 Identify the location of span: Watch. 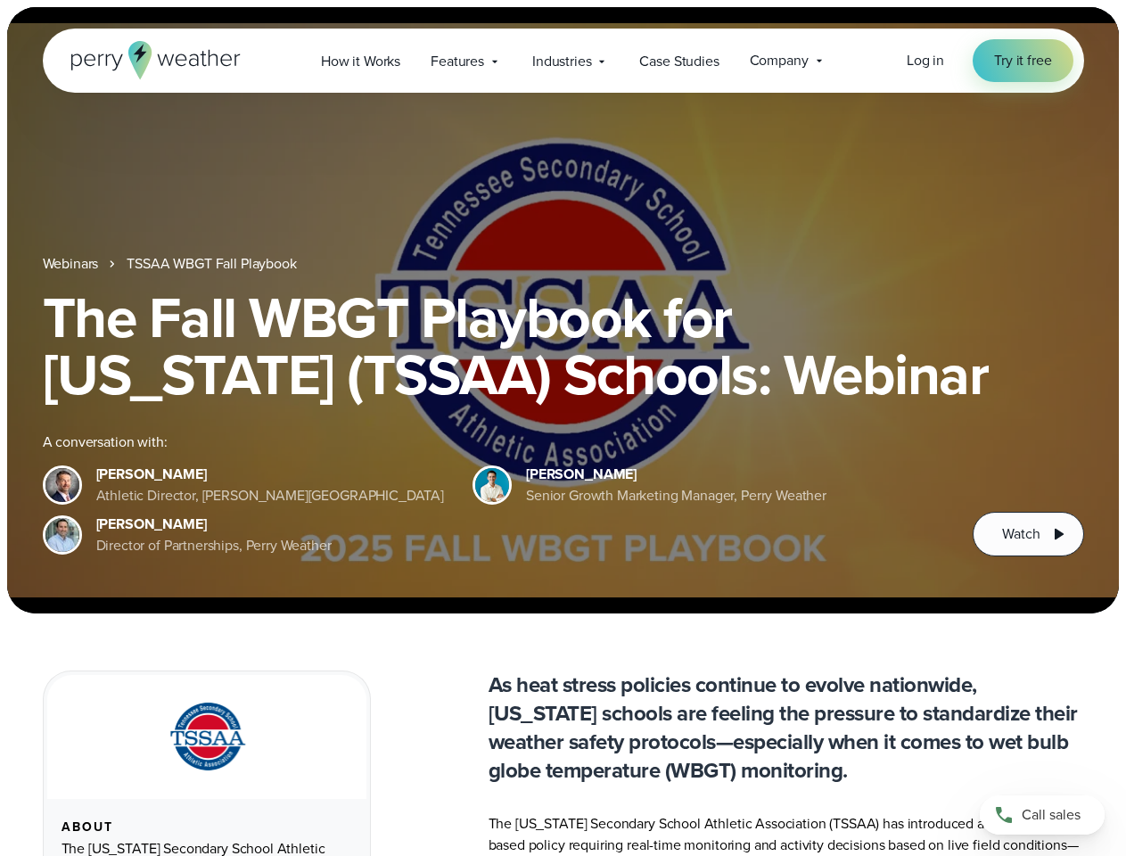
(1021, 534).